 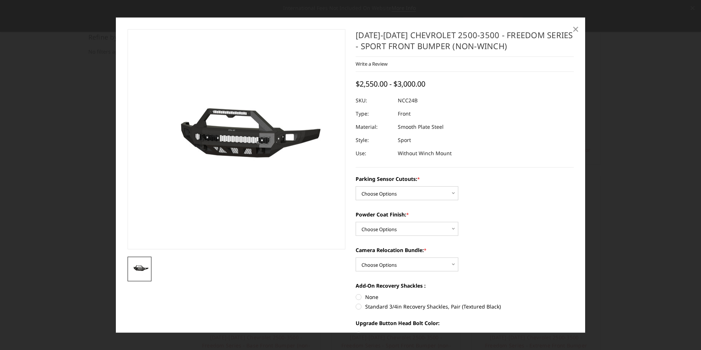 I want to click on label: Upgrade Button Head Bolt Color:, so click(x=465, y=323).